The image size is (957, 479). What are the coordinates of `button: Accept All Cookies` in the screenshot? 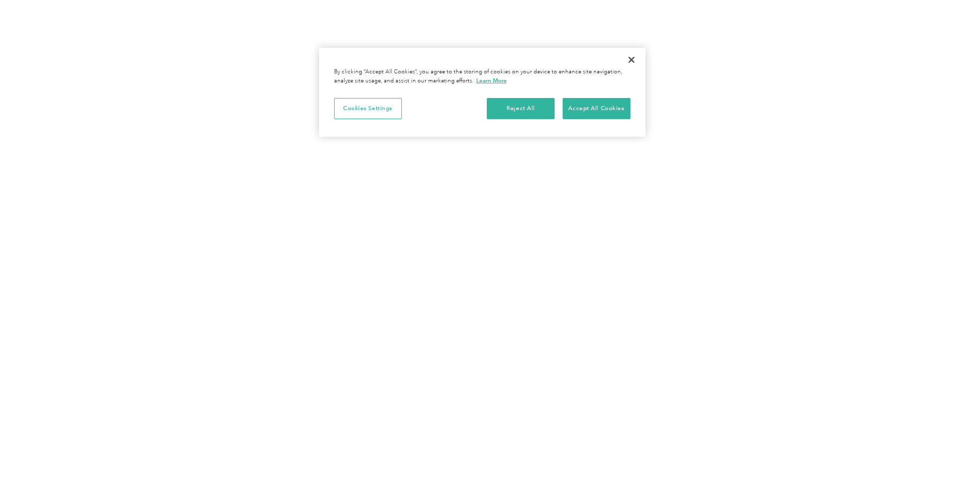 It's located at (597, 109).